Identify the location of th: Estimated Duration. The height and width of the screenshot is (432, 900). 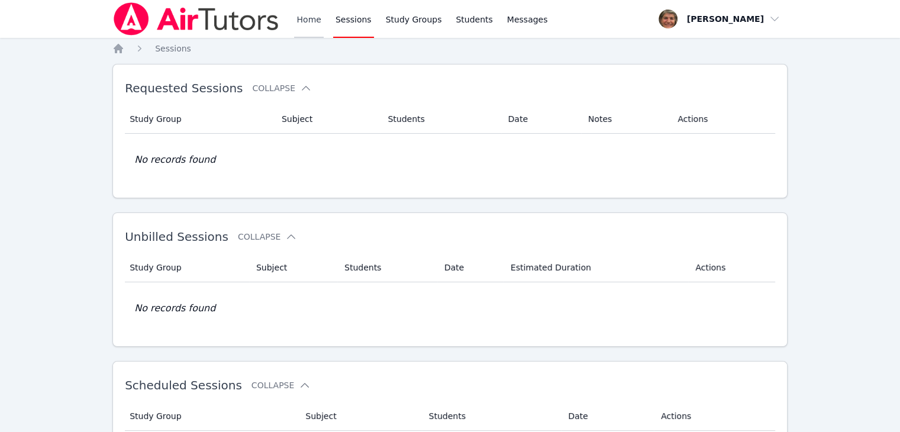
(596, 267).